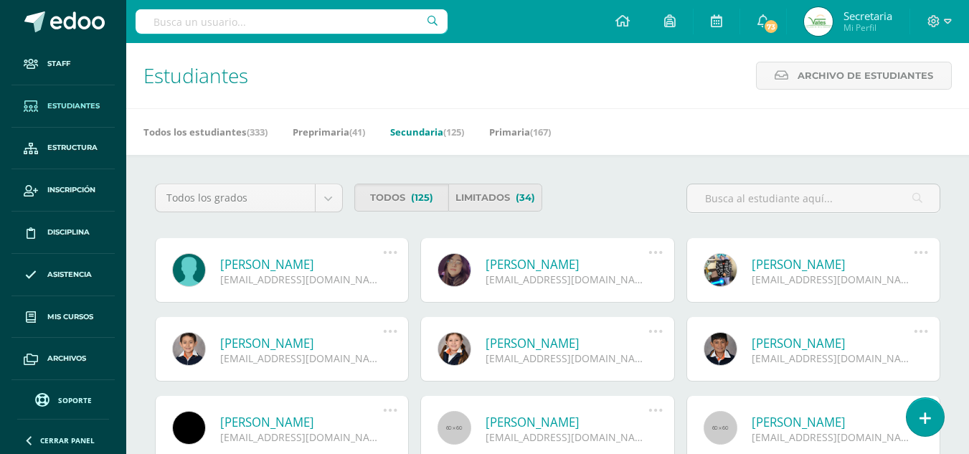  Describe the element at coordinates (72, 148) in the screenshot. I see `span: Estructura` at that location.